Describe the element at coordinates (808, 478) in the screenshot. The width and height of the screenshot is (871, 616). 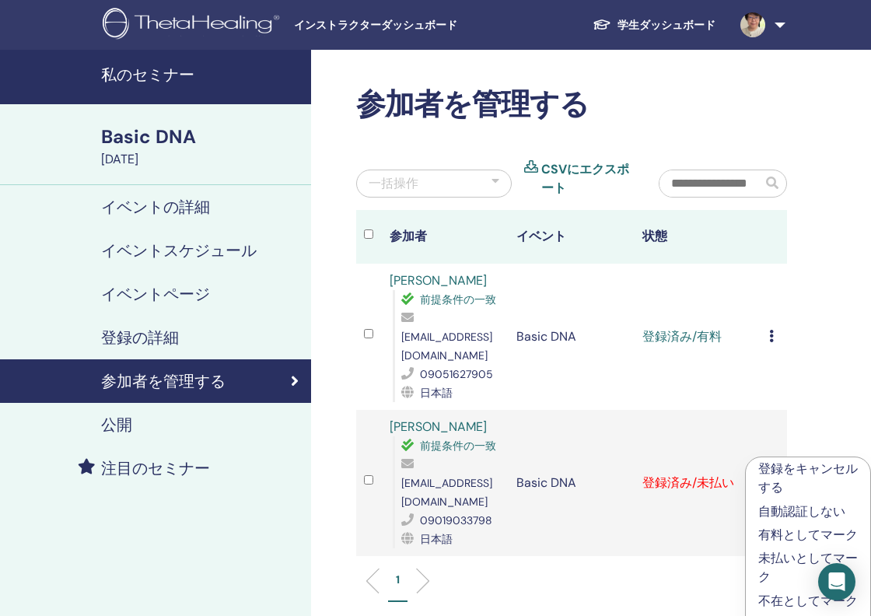
I see `p: 登録をキャンセルする` at that location.